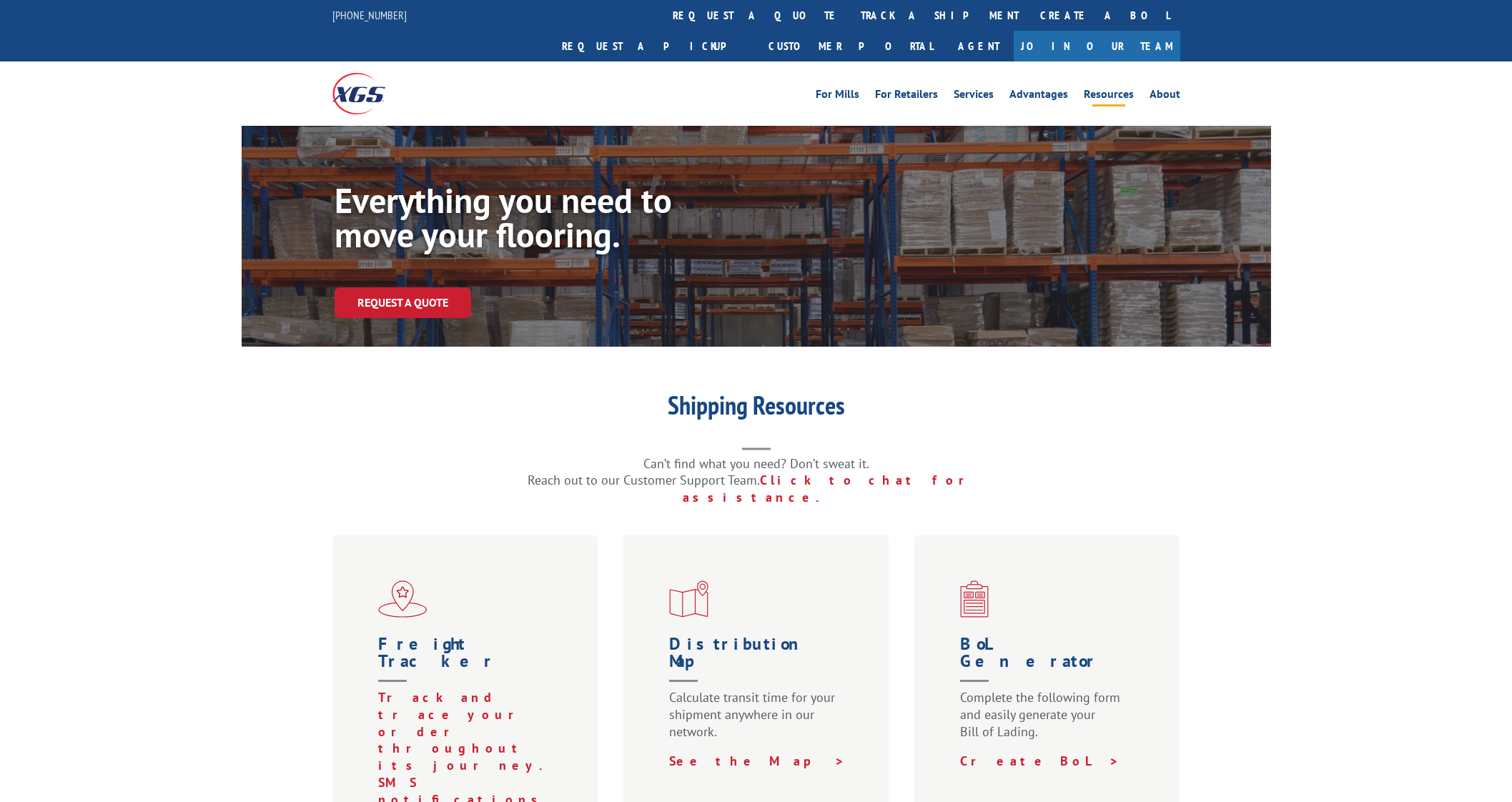 This screenshot has height=802, width=1512. What do you see at coordinates (757, 761) in the screenshot?
I see `a: See the Map >` at bounding box center [757, 761].